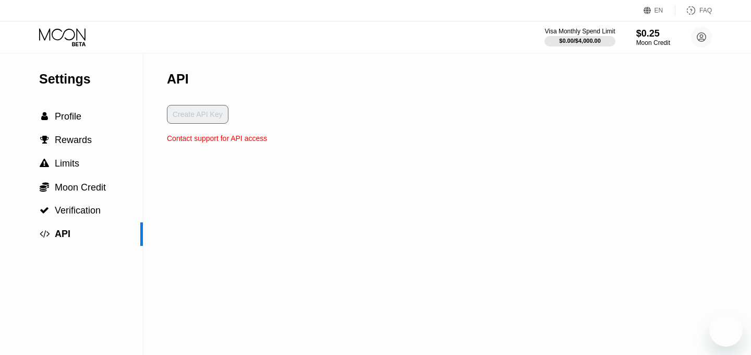 This screenshot has width=751, height=355. What do you see at coordinates (653, 43) in the screenshot?
I see `div: Moon Credit` at bounding box center [653, 43].